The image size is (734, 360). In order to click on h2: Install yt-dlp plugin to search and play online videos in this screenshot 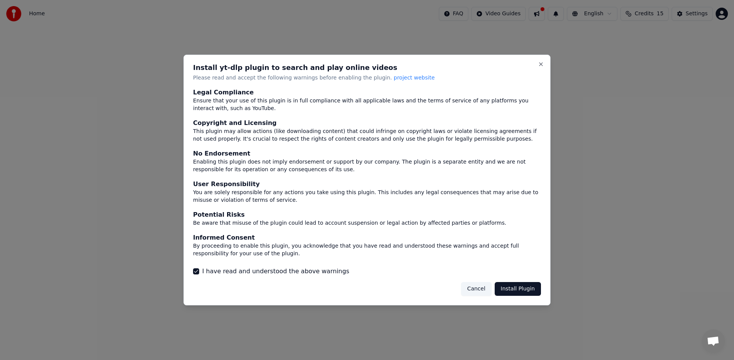, I will do `click(367, 68)`.